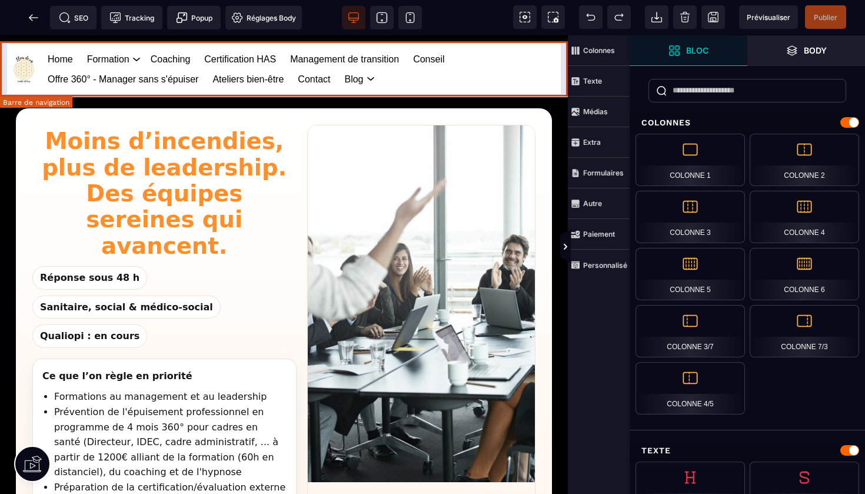 The height and width of the screenshot is (494, 865). I want to click on div: Colonne 3/7, so click(690, 331).